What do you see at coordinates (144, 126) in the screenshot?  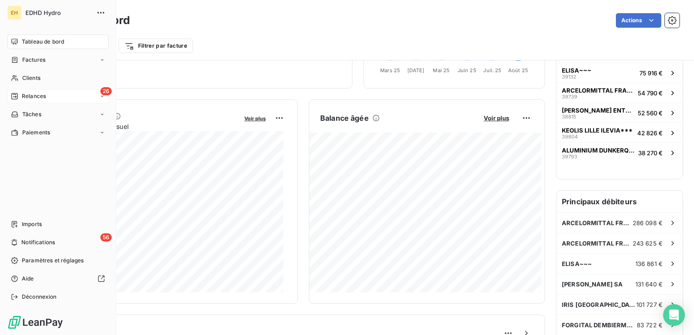 I see `span: Chiffre d'affaires mensuel` at bounding box center [144, 126].